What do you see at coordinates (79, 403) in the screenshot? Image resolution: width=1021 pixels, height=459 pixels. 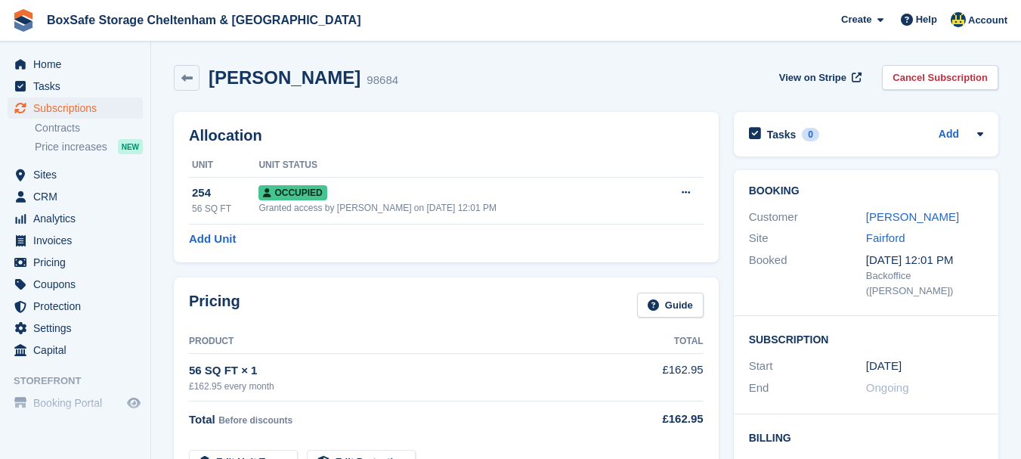 I see `span: Booking Portal` at bounding box center [79, 403].